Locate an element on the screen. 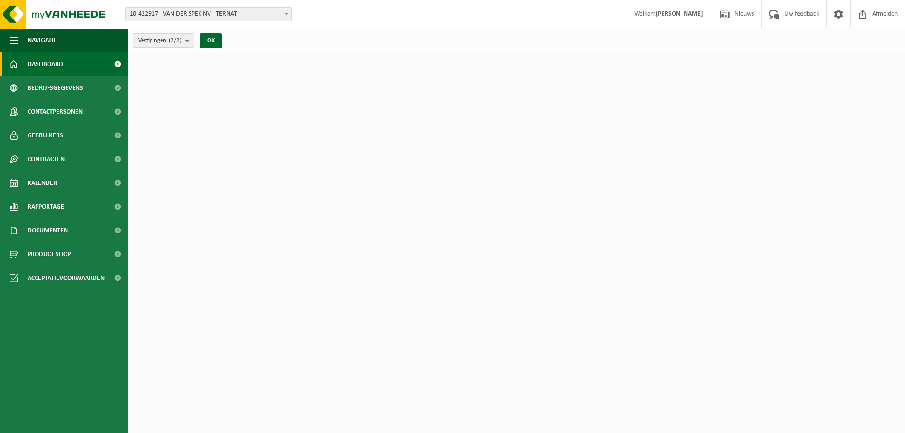  span: Kalender is located at coordinates (42, 183).